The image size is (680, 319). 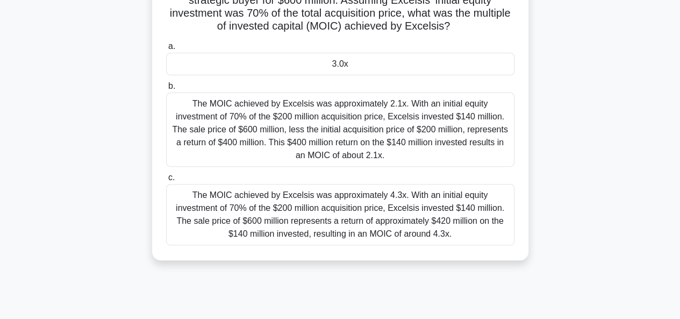 I want to click on div: The MOIC achieved by Excelsis was approximately 4.3x. With an initial equity investment of 70% of..., so click(x=340, y=215).